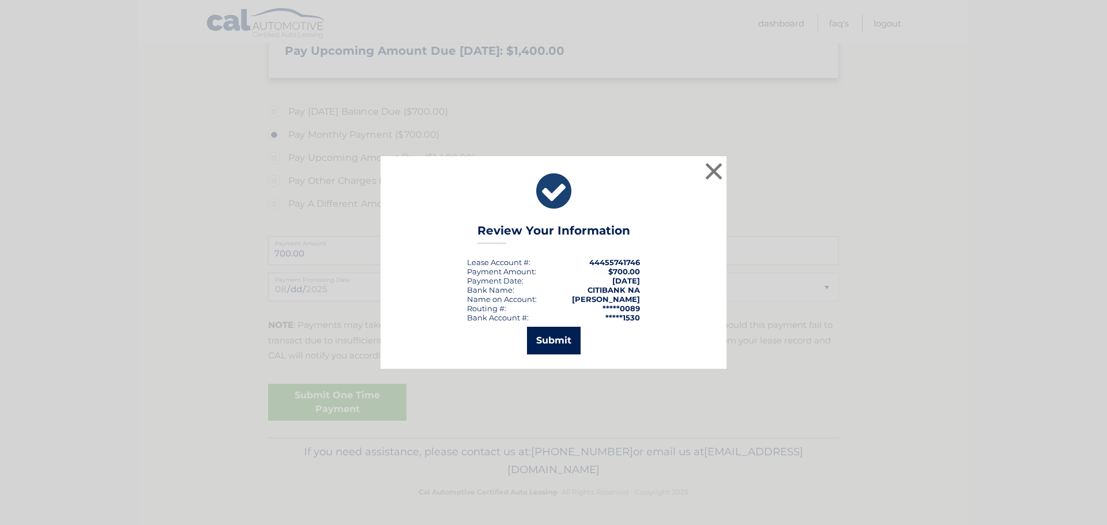 This screenshot has width=1107, height=525. I want to click on div: Bank Account #:, so click(497, 318).